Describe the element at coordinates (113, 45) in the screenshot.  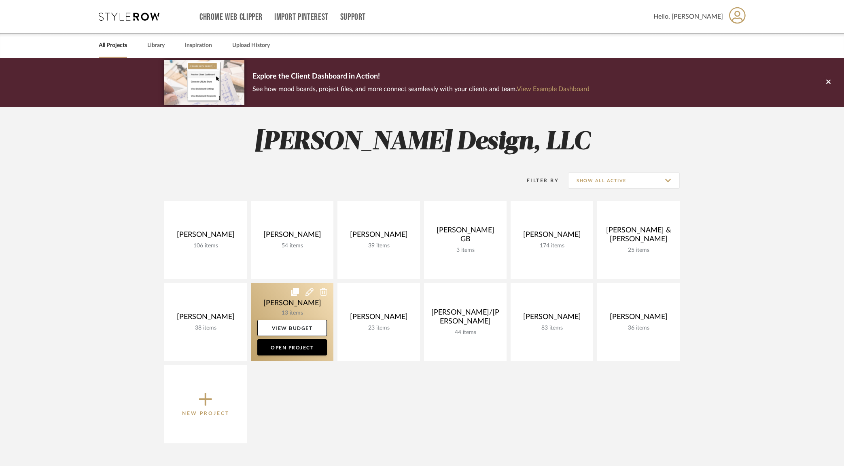
I see `a: All Projects` at that location.